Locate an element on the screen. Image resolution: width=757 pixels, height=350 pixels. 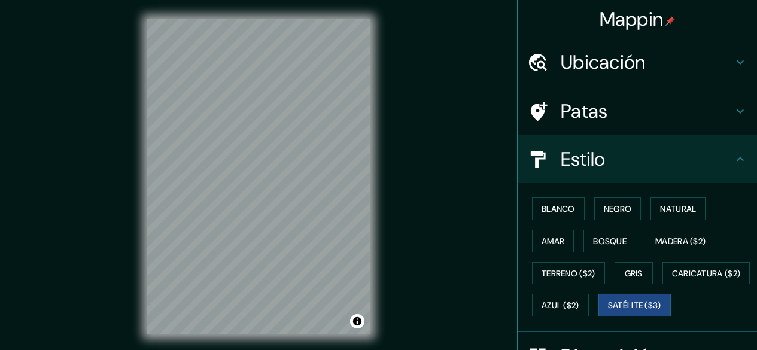
font: Azul ($2) is located at coordinates (560, 306).